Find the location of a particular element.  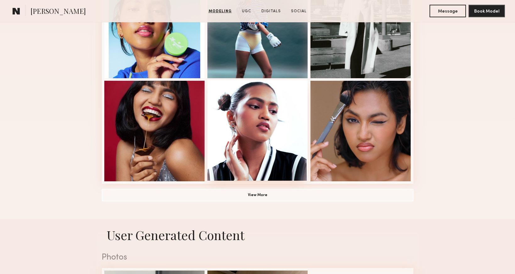

button: Book Model is located at coordinates (486, 11).